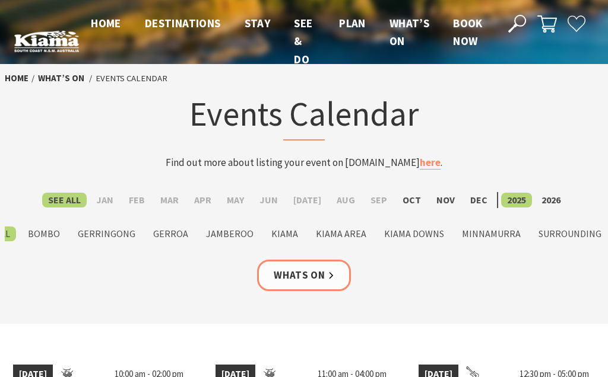 The image size is (608, 377). Describe the element at coordinates (235, 200) in the screenshot. I see `label: May` at that location.